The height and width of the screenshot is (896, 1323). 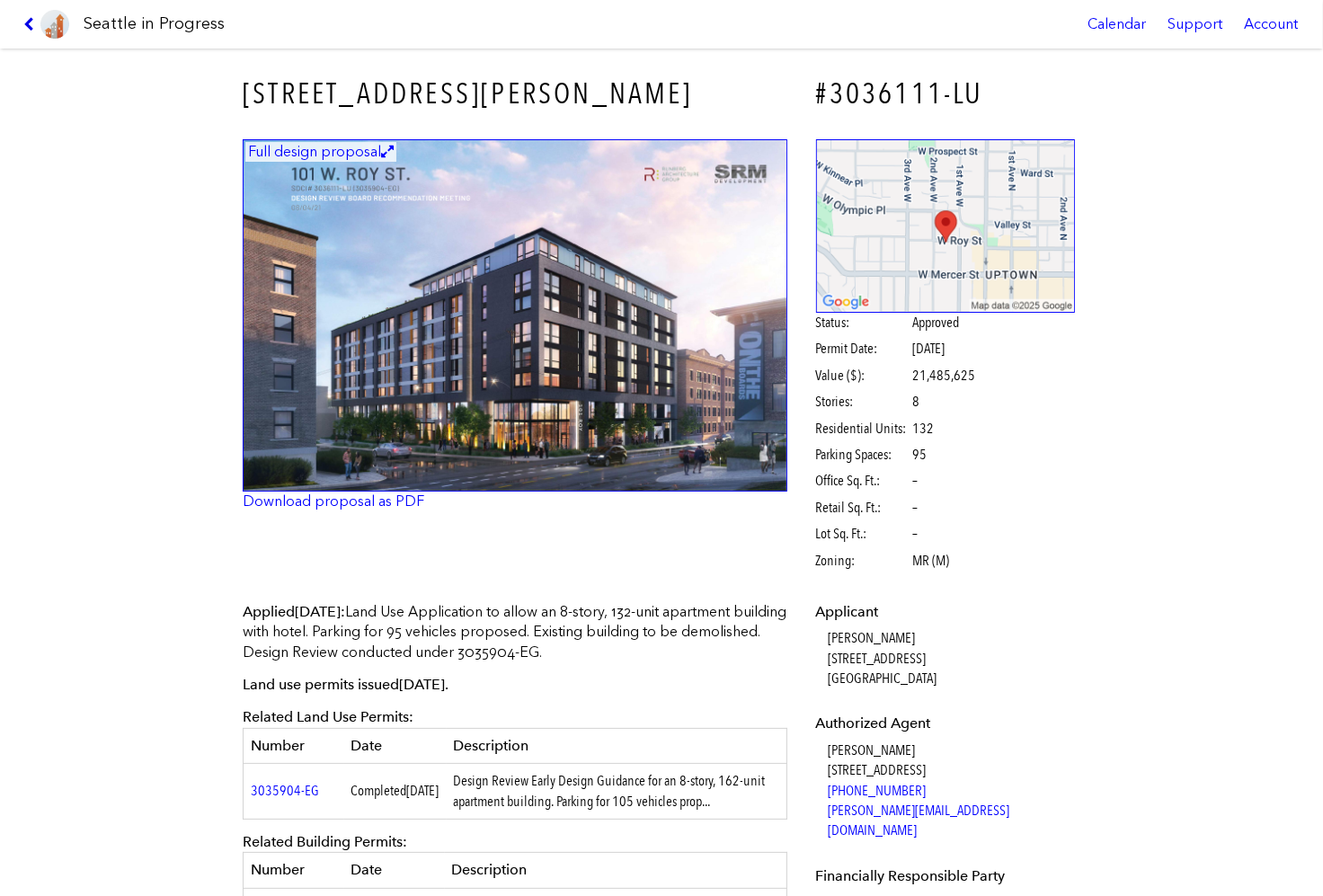 I want to click on span: Status:, so click(x=863, y=322).